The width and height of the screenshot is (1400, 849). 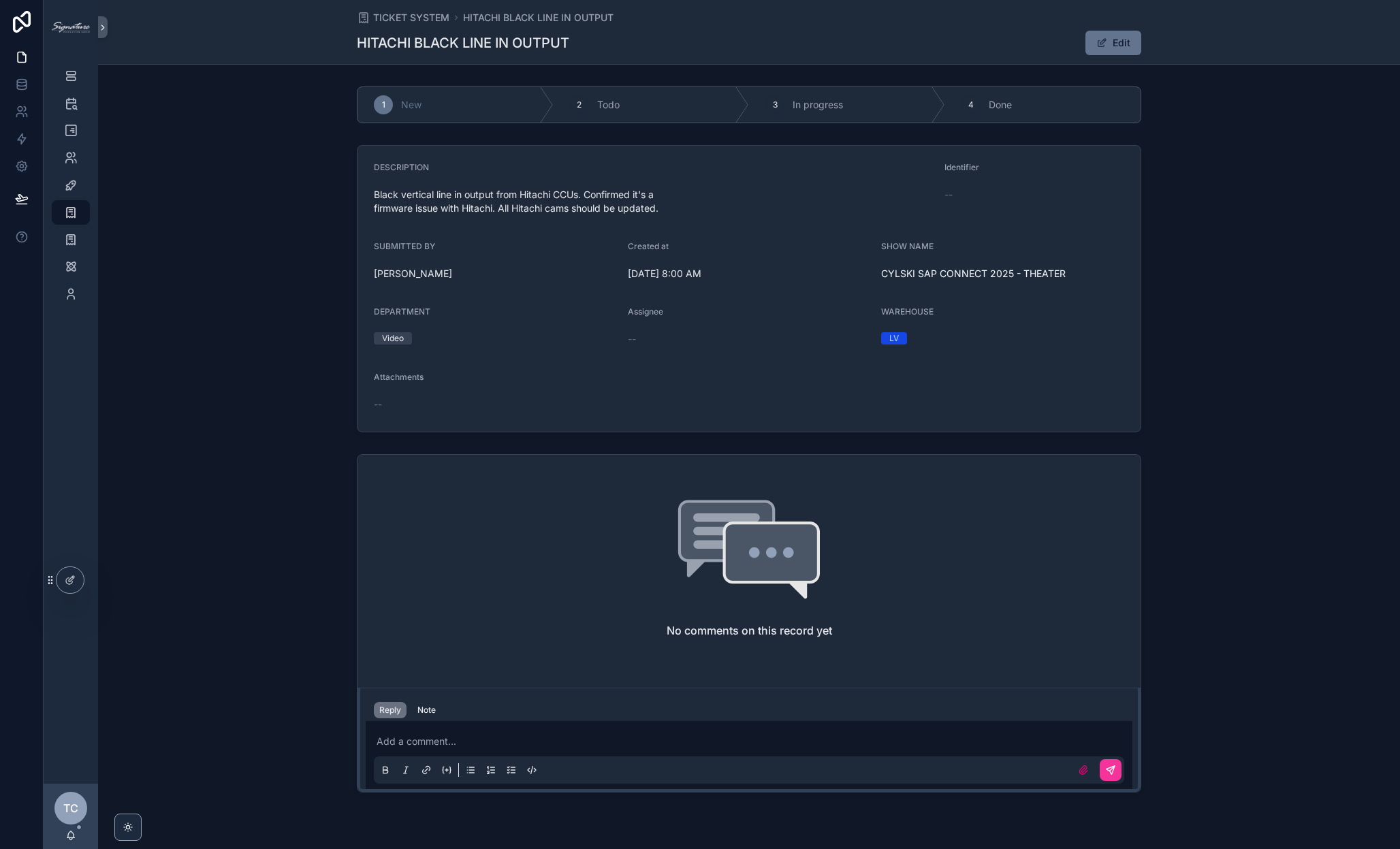 What do you see at coordinates (538, 18) in the screenshot?
I see `a: HITACHI BLACK LINE IN OUTPUT` at bounding box center [538, 18].